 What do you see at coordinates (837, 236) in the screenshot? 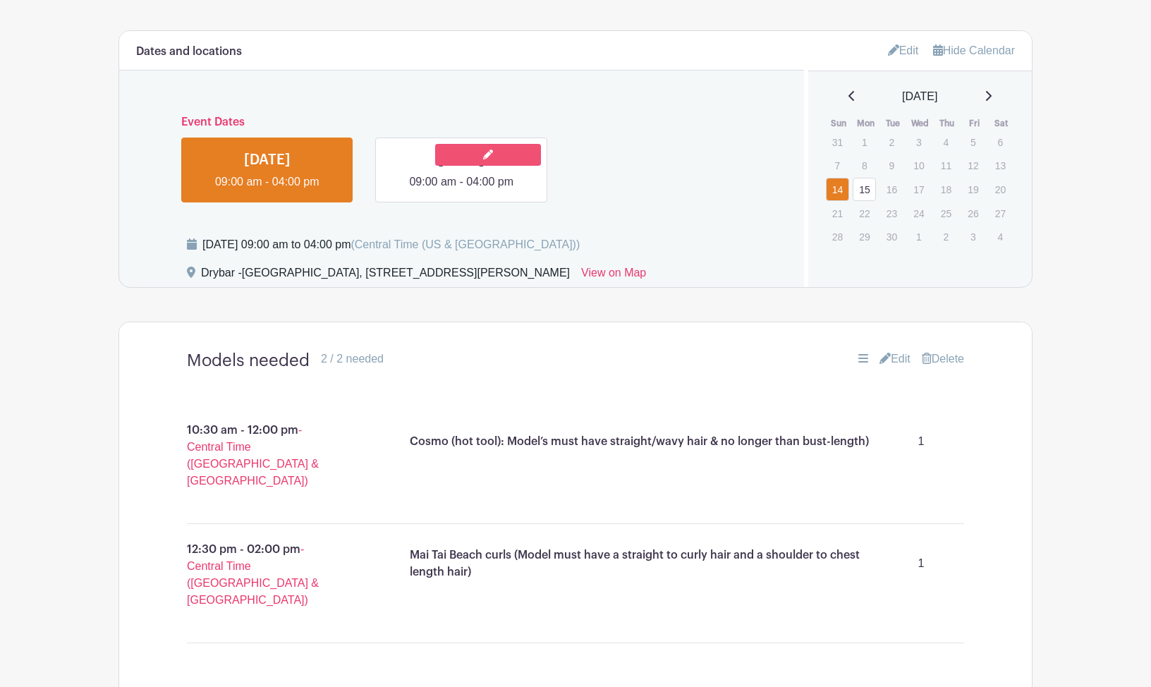
I see `p: 28` at bounding box center [837, 236].